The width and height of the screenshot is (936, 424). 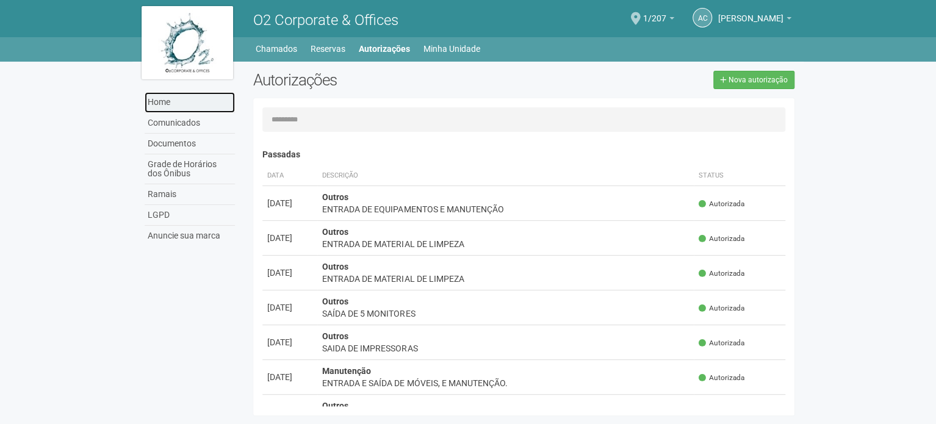 What do you see at coordinates (346, 371) in the screenshot?
I see `strong: Manutenção` at bounding box center [346, 371].